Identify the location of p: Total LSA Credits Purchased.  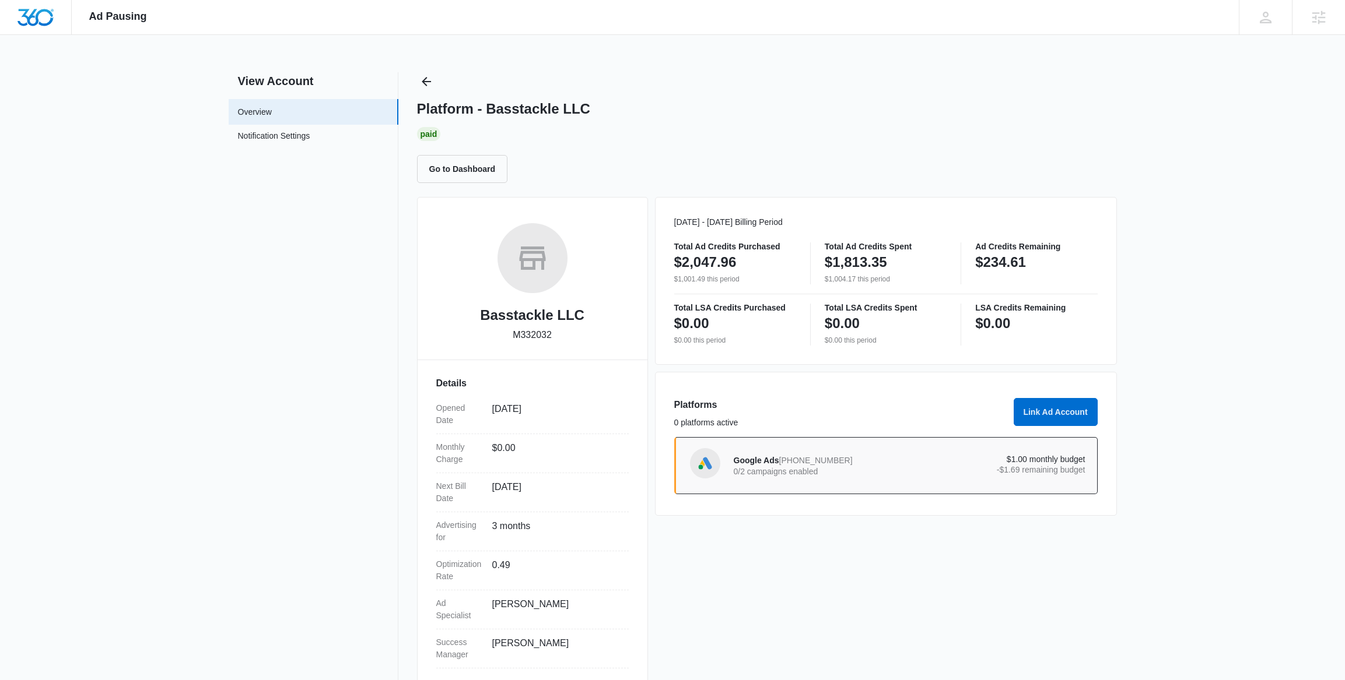
(735, 308).